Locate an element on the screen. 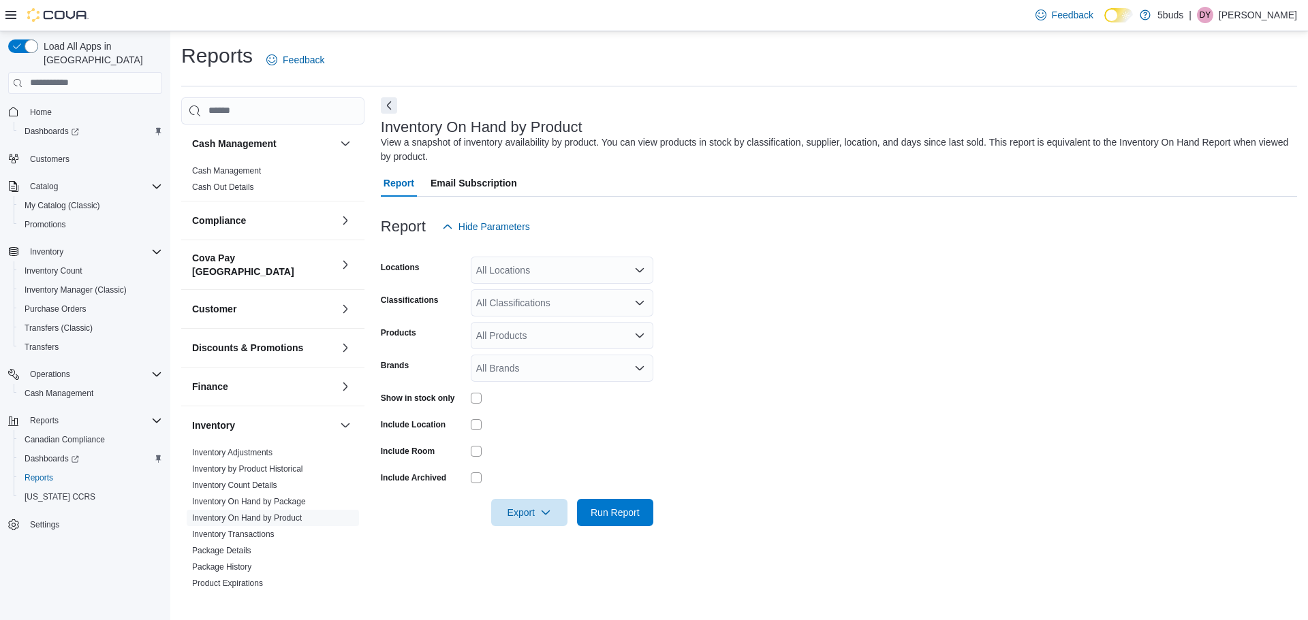  span: Inventory Count is located at coordinates (53, 271).